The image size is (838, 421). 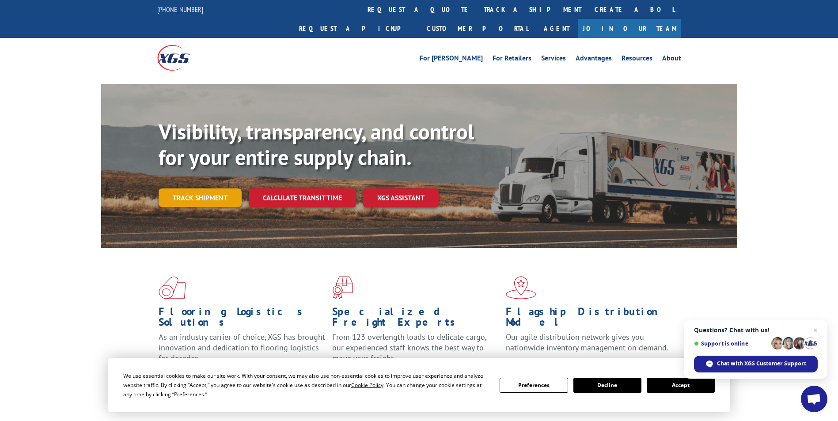 I want to click on a: Calculate transit time, so click(x=302, y=198).